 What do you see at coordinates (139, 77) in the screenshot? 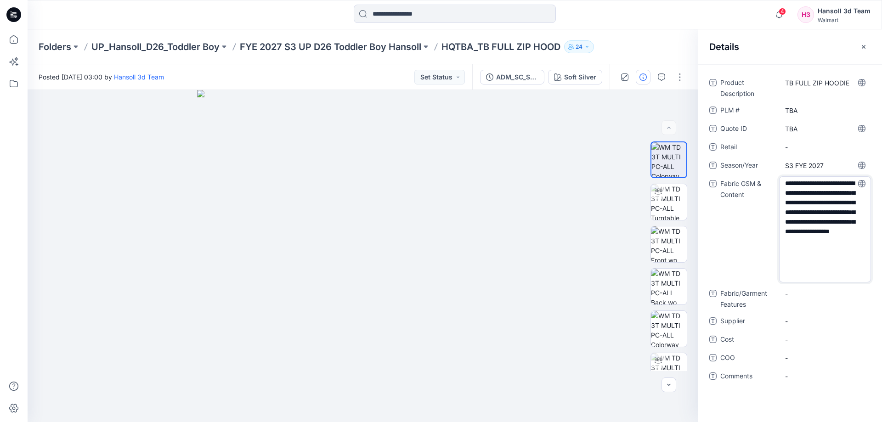
I see `a: Hansoll 3d Team` at bounding box center [139, 77].